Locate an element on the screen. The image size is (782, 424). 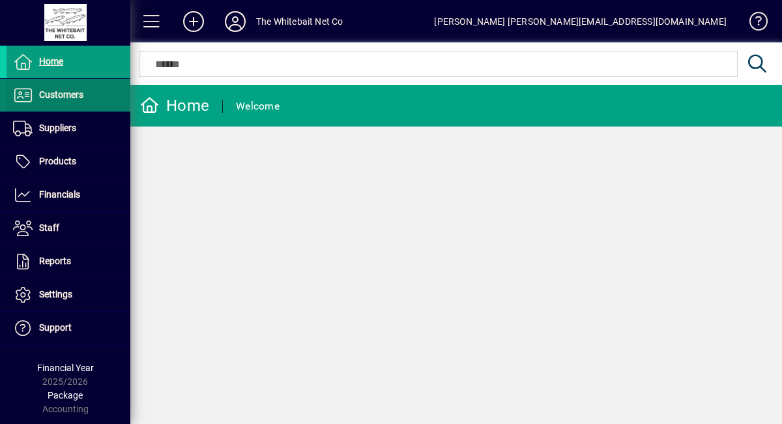
span: Financials is located at coordinates (59, 194).